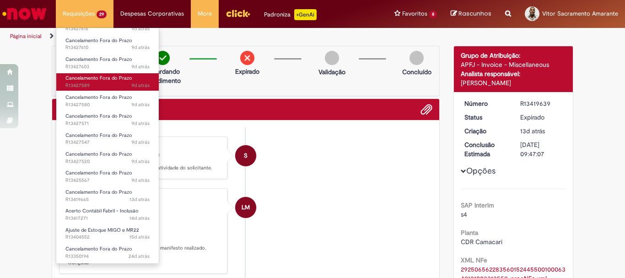 The width and height of the screenshot is (625, 278). Describe the element at coordinates (141, 180) in the screenshot. I see `time: 18/08/2025 15:49:20` at that location.